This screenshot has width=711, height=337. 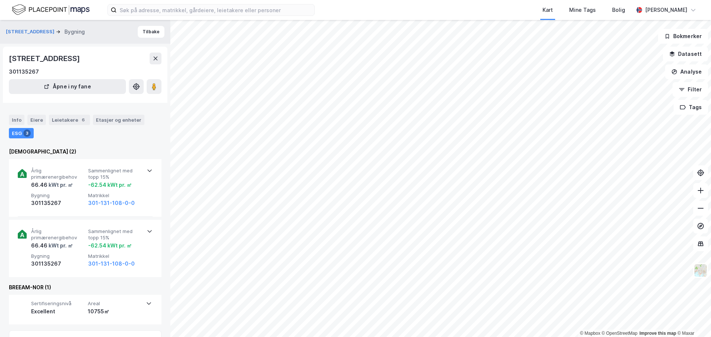 I want to click on a: Mapbox, so click(x=590, y=333).